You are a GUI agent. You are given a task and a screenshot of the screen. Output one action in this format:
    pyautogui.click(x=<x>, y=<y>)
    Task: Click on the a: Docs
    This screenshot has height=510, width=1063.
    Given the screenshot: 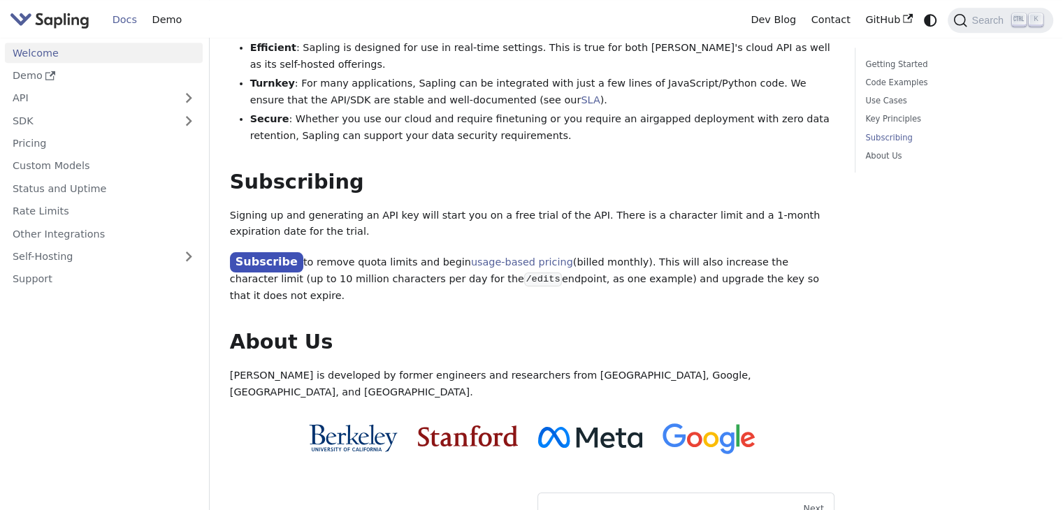 What is the action you would take?
    pyautogui.click(x=124, y=20)
    